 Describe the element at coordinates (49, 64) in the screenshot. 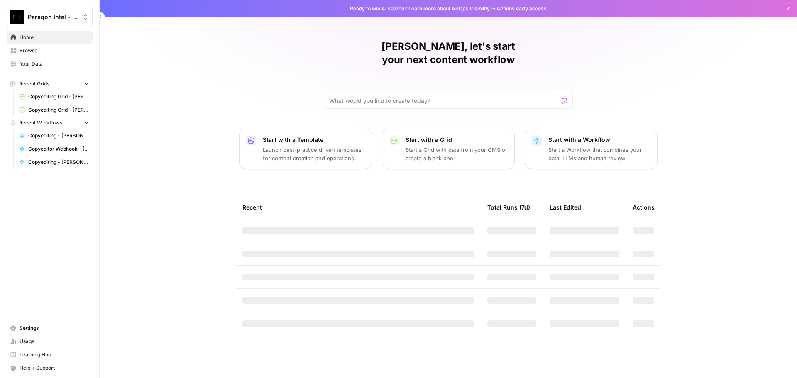

I see `a: Your Data` at that location.